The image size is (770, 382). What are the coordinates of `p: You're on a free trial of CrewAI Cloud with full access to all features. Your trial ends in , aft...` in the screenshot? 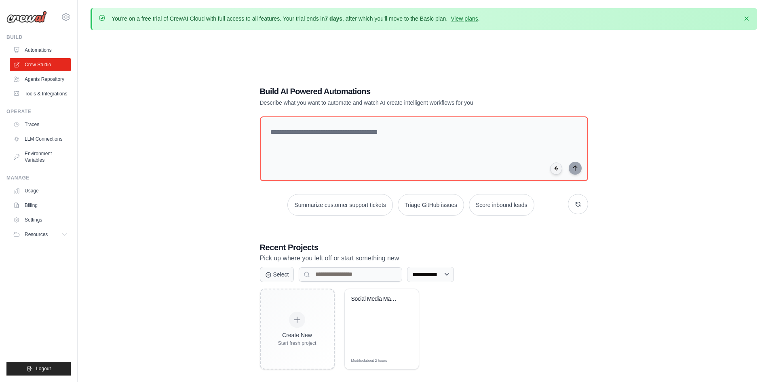 It's located at (295, 19).